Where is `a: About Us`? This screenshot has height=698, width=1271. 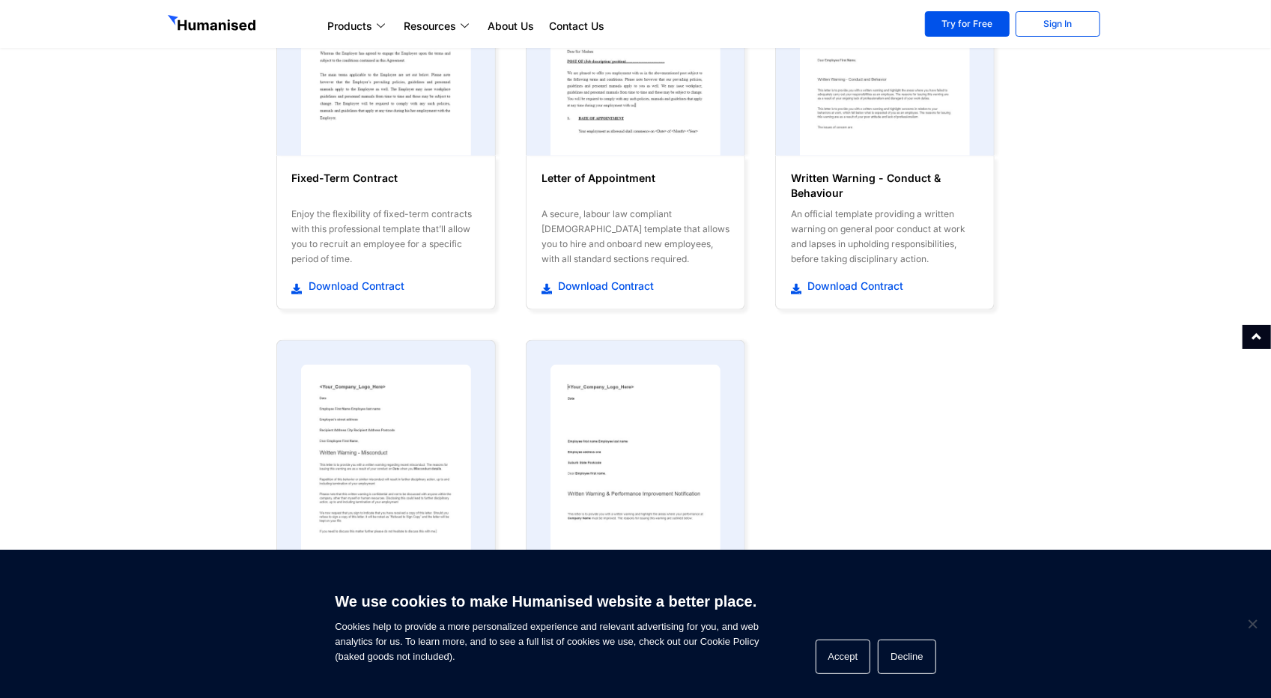
a: About Us is located at coordinates (511, 26).